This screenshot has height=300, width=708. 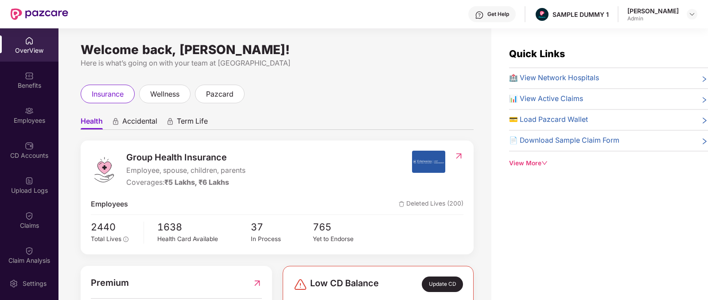 What do you see at coordinates (126, 239) in the screenshot?
I see `span: info-circle` at bounding box center [126, 239].